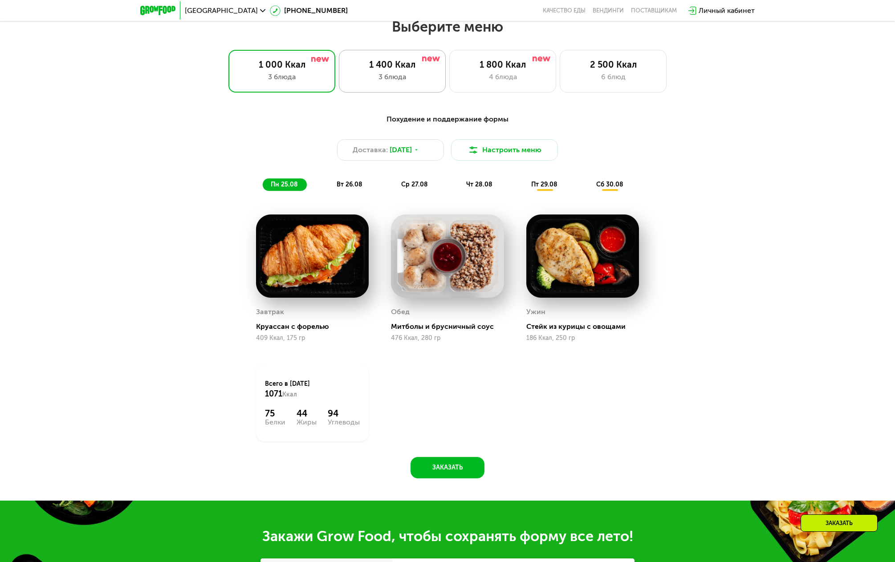 This screenshot has height=562, width=895. What do you see at coordinates (839, 523) in the screenshot?
I see `div: Заказать` at bounding box center [839, 523].